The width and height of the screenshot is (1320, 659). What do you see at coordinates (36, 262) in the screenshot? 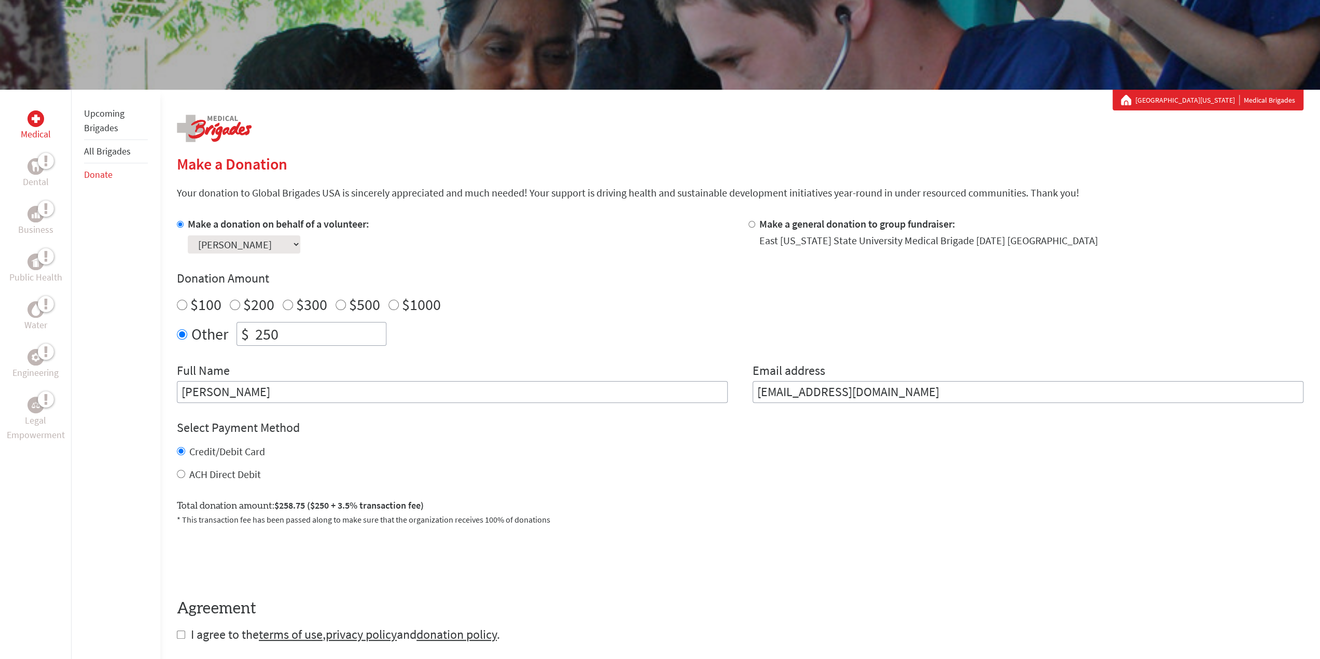
I see `img: Public Health` at bounding box center [36, 262].